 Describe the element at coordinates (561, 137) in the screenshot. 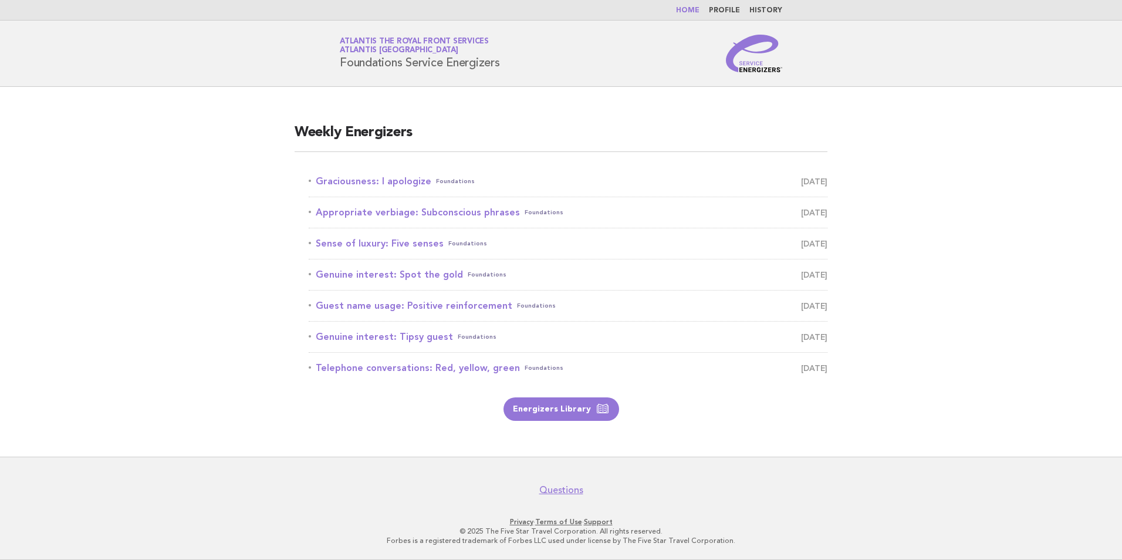

I see `h2: Weekly Energizers` at that location.